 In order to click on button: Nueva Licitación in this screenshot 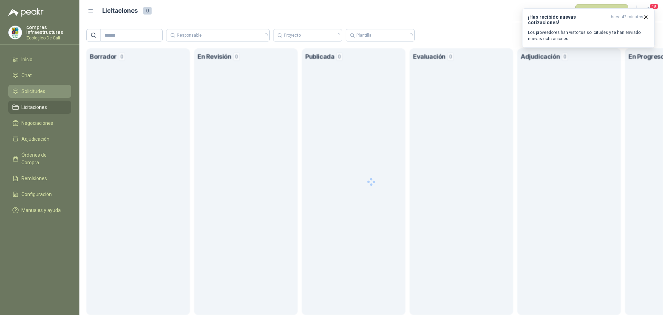, I will do `click(602, 11)`.